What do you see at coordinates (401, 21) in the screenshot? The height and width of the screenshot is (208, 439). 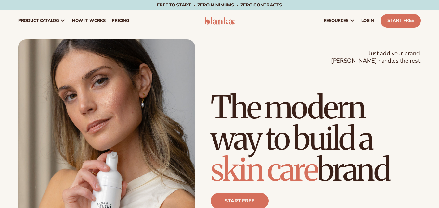 I see `a: Start Free` at bounding box center [401, 21].